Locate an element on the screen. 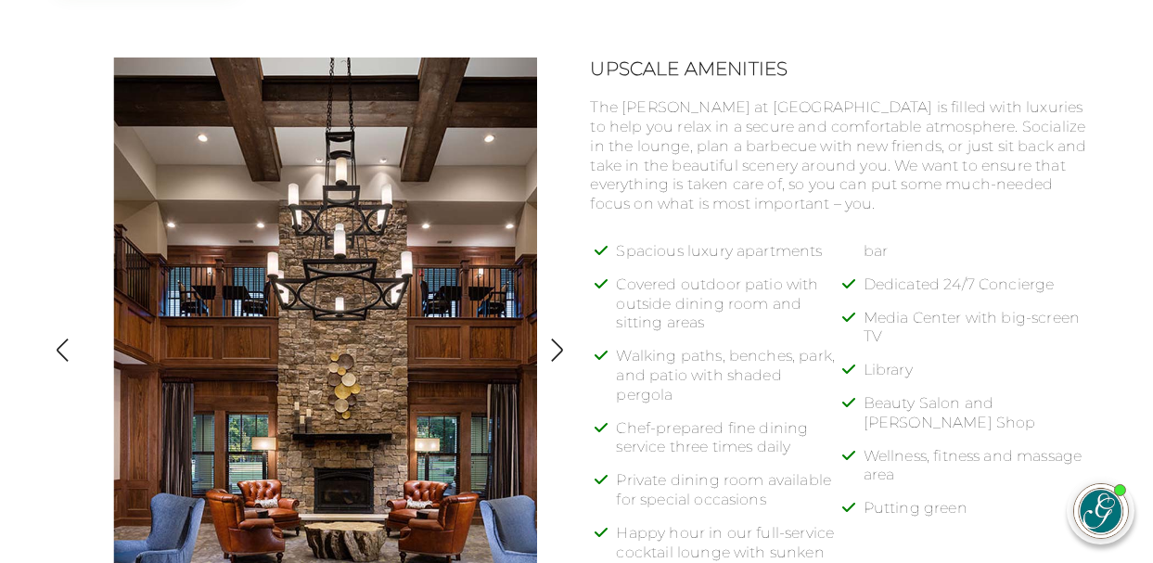  li: Private dining room available for special occasions is located at coordinates (732, 497).